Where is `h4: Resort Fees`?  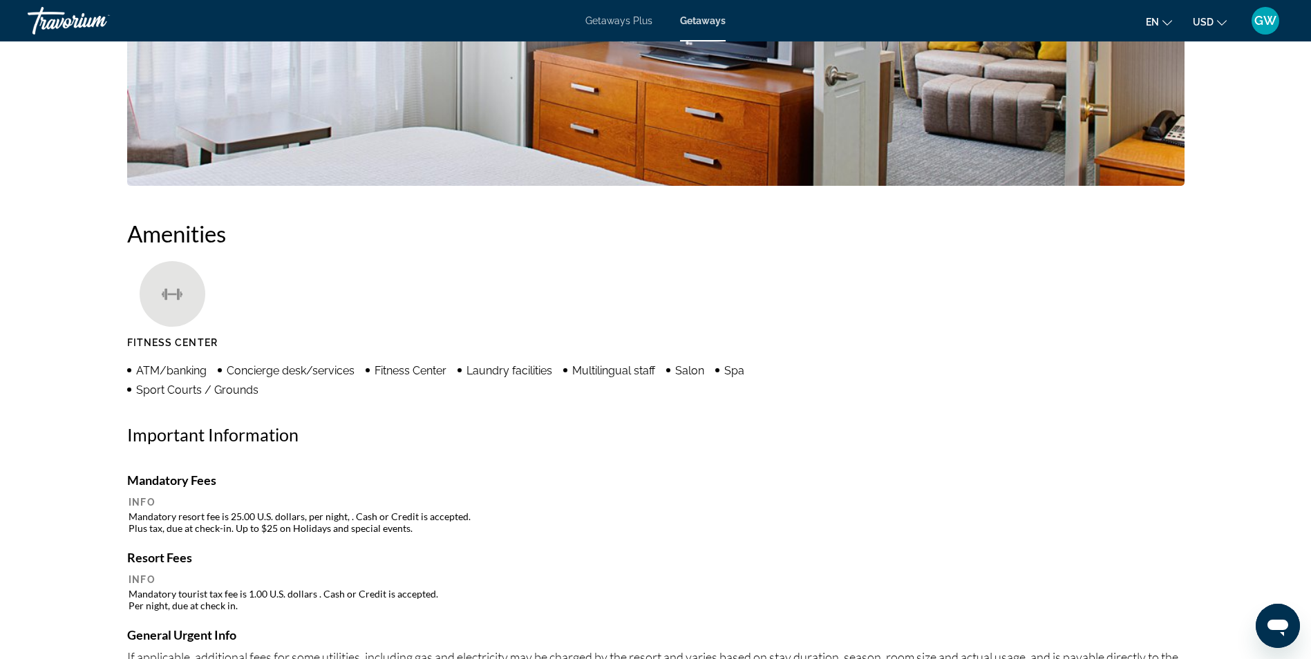
h4: Resort Fees is located at coordinates (656, 558).